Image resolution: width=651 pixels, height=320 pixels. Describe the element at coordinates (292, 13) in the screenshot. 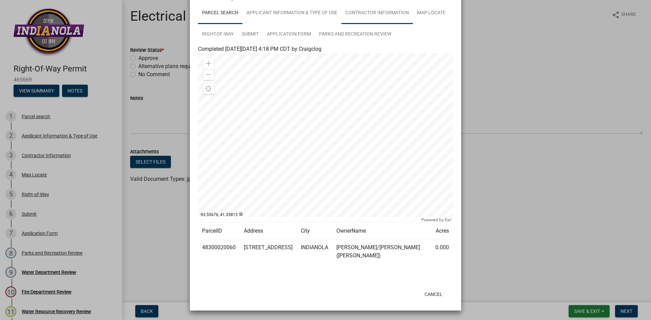

I see `a: Applicant Information & Type of Use` at that location.